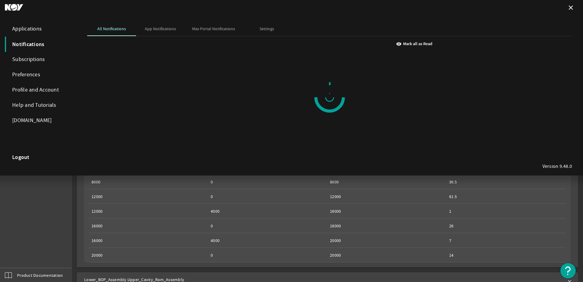 The height and width of the screenshot is (282, 583). What do you see at coordinates (40, 44) in the screenshot?
I see `div: Notifications` at bounding box center [40, 44].